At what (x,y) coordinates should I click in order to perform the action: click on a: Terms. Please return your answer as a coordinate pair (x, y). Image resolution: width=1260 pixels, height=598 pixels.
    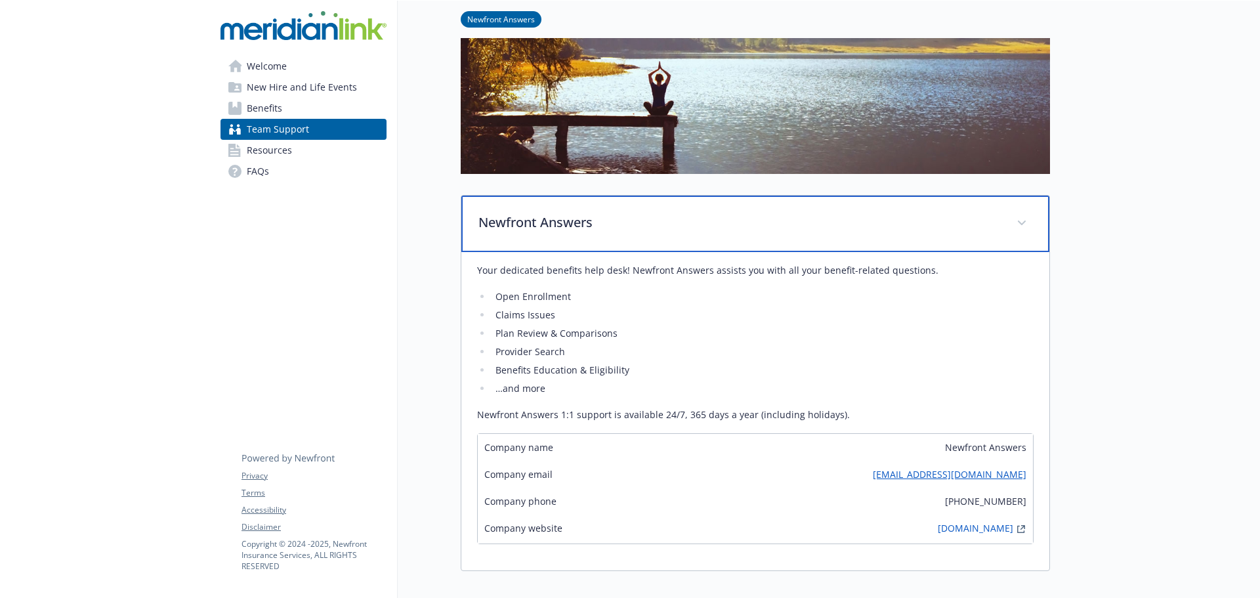
    Looking at the image, I should click on (314, 493).